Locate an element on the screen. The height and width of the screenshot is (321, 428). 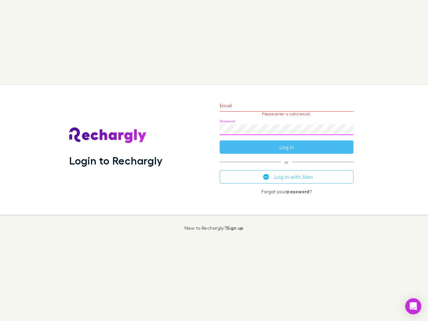
span: or is located at coordinates (286, 162).